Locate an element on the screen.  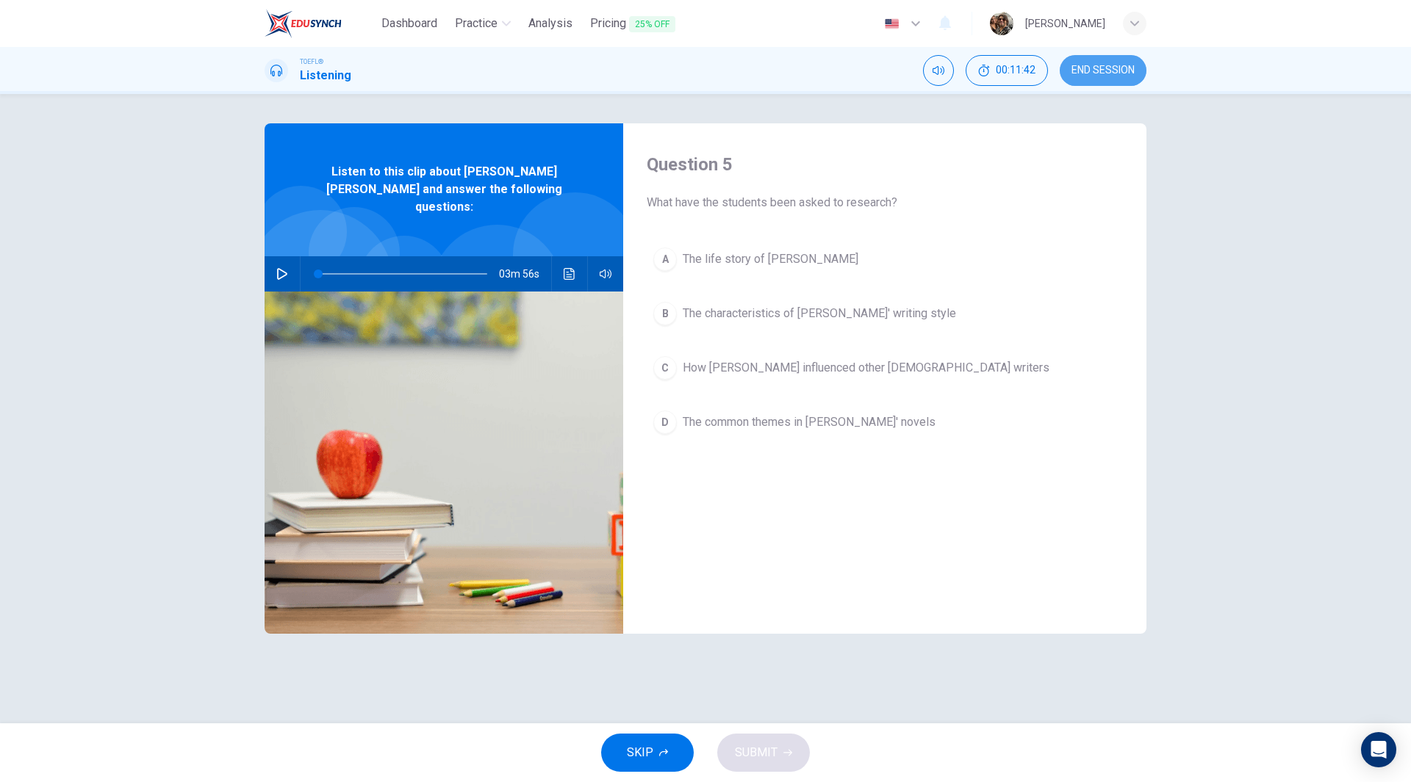
a: Dashboard is located at coordinates (409, 24).